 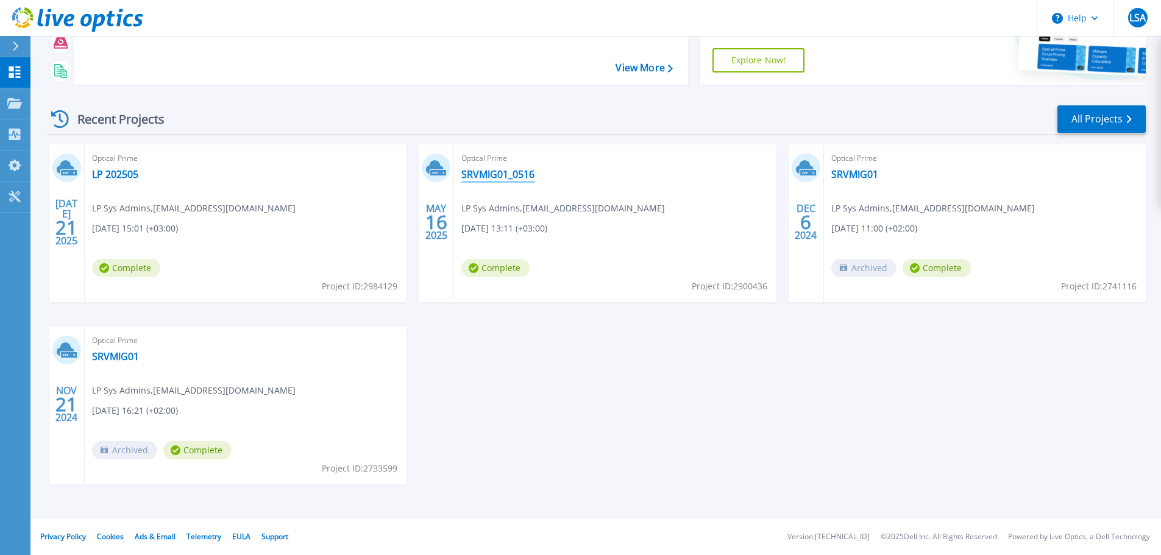 I want to click on span: Project ID: 2984129, so click(x=360, y=286).